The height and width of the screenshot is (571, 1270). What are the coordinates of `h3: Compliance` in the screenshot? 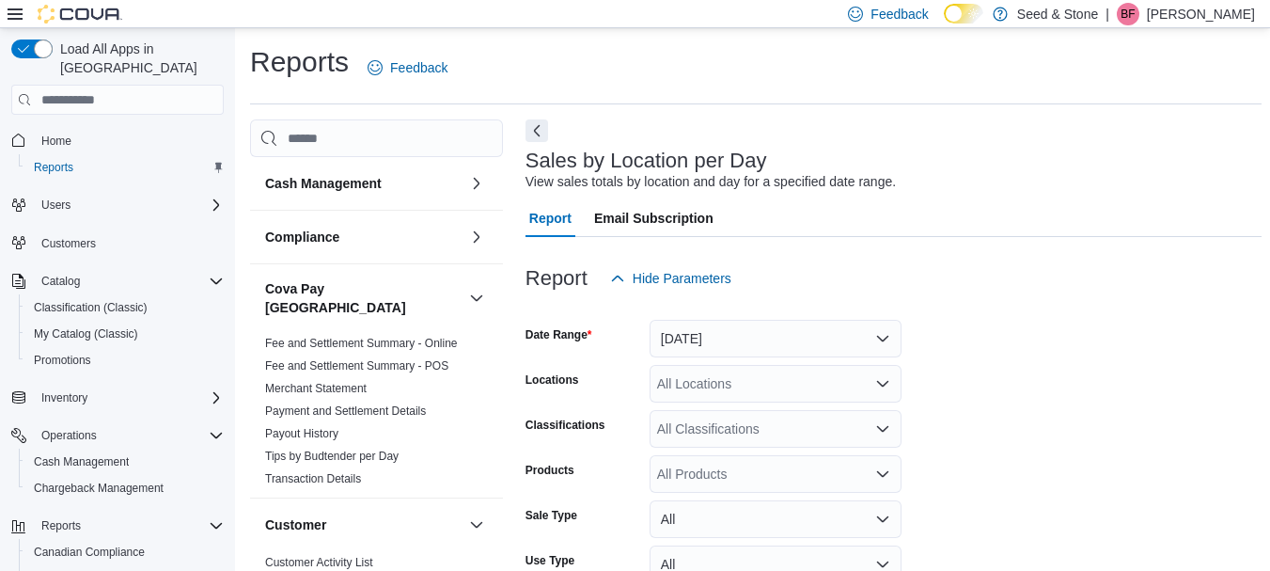 It's located at (302, 237).